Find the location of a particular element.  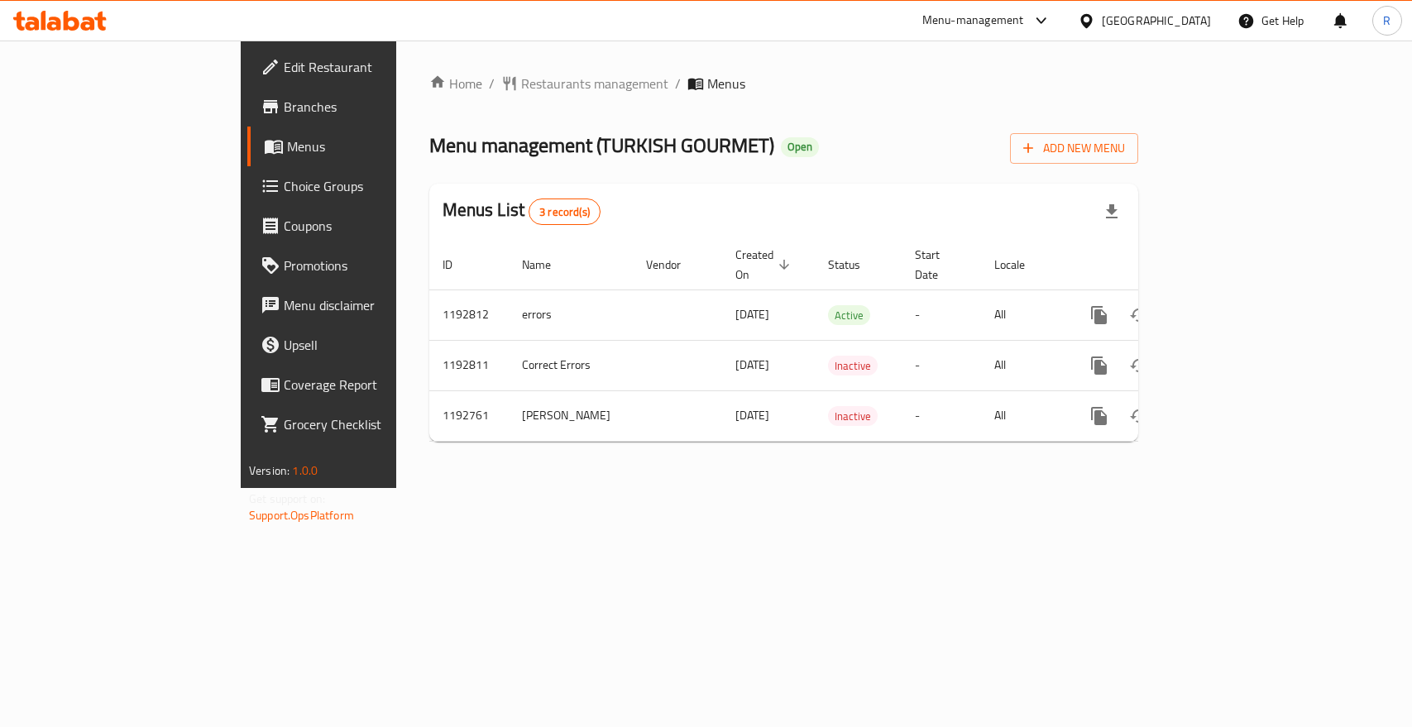

span: Restaurants management is located at coordinates (595, 84).